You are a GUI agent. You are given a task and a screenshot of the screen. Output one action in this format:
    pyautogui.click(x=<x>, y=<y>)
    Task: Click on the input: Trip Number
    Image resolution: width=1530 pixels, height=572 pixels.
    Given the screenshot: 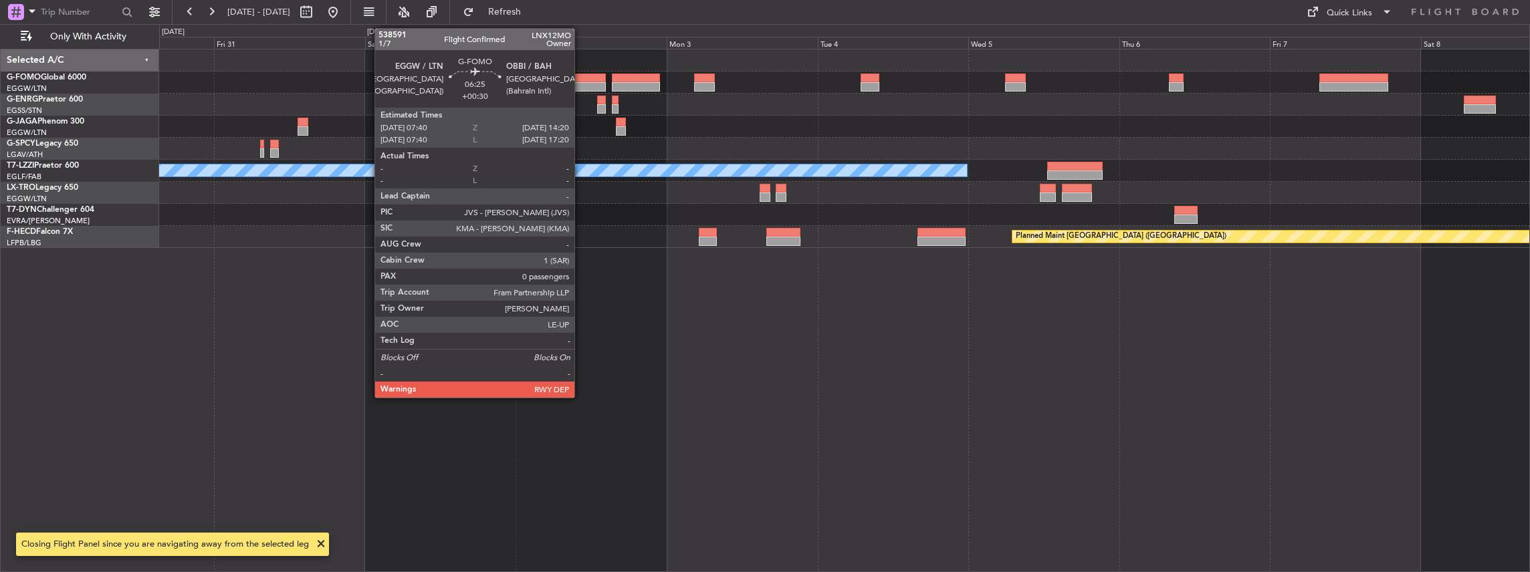 What is the action you would take?
    pyautogui.click(x=79, y=12)
    